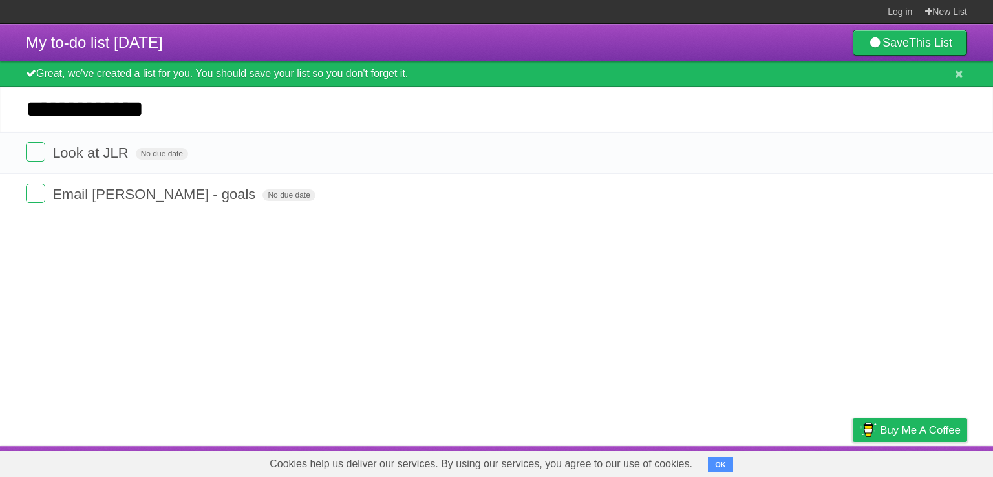  What do you see at coordinates (720, 465) in the screenshot?
I see `button: OK` at bounding box center [720, 465].